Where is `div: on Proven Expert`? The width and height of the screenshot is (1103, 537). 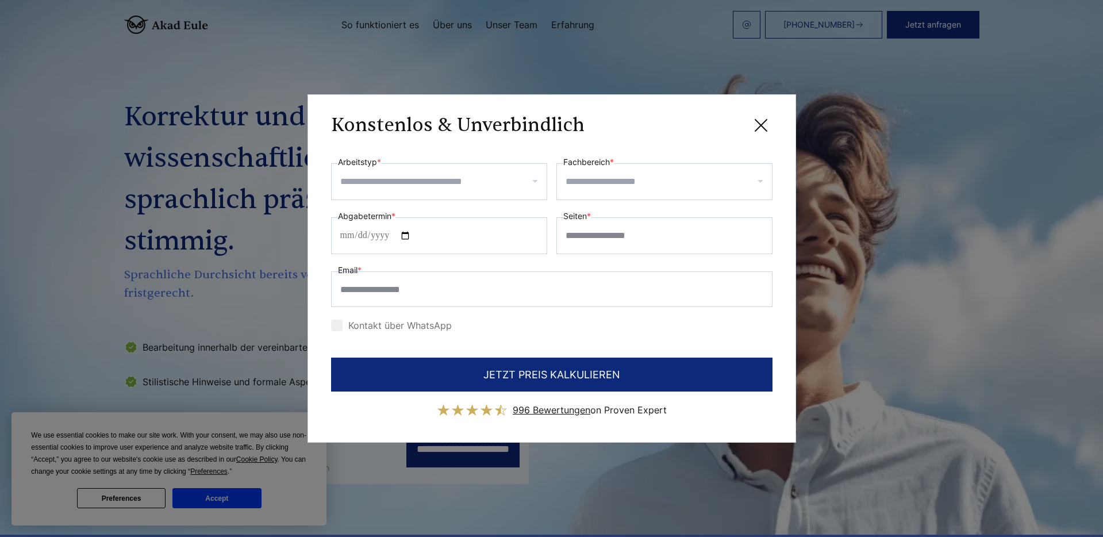 div: on Proven Expert is located at coordinates (590, 410).